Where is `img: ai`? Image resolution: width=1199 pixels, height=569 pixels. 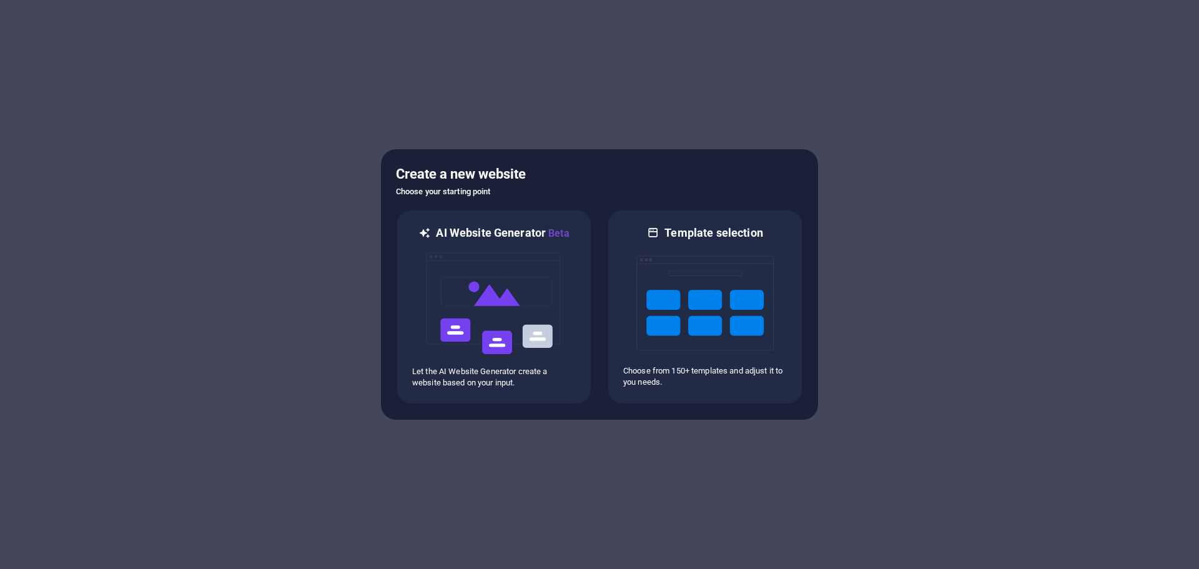 img: ai is located at coordinates (494, 304).